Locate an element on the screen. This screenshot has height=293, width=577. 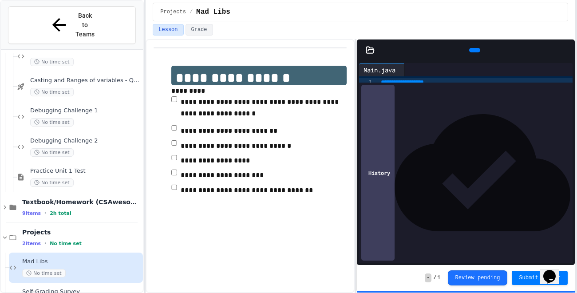
span: Textbook/Homework (CSAwesome) is located at coordinates (82, 202).